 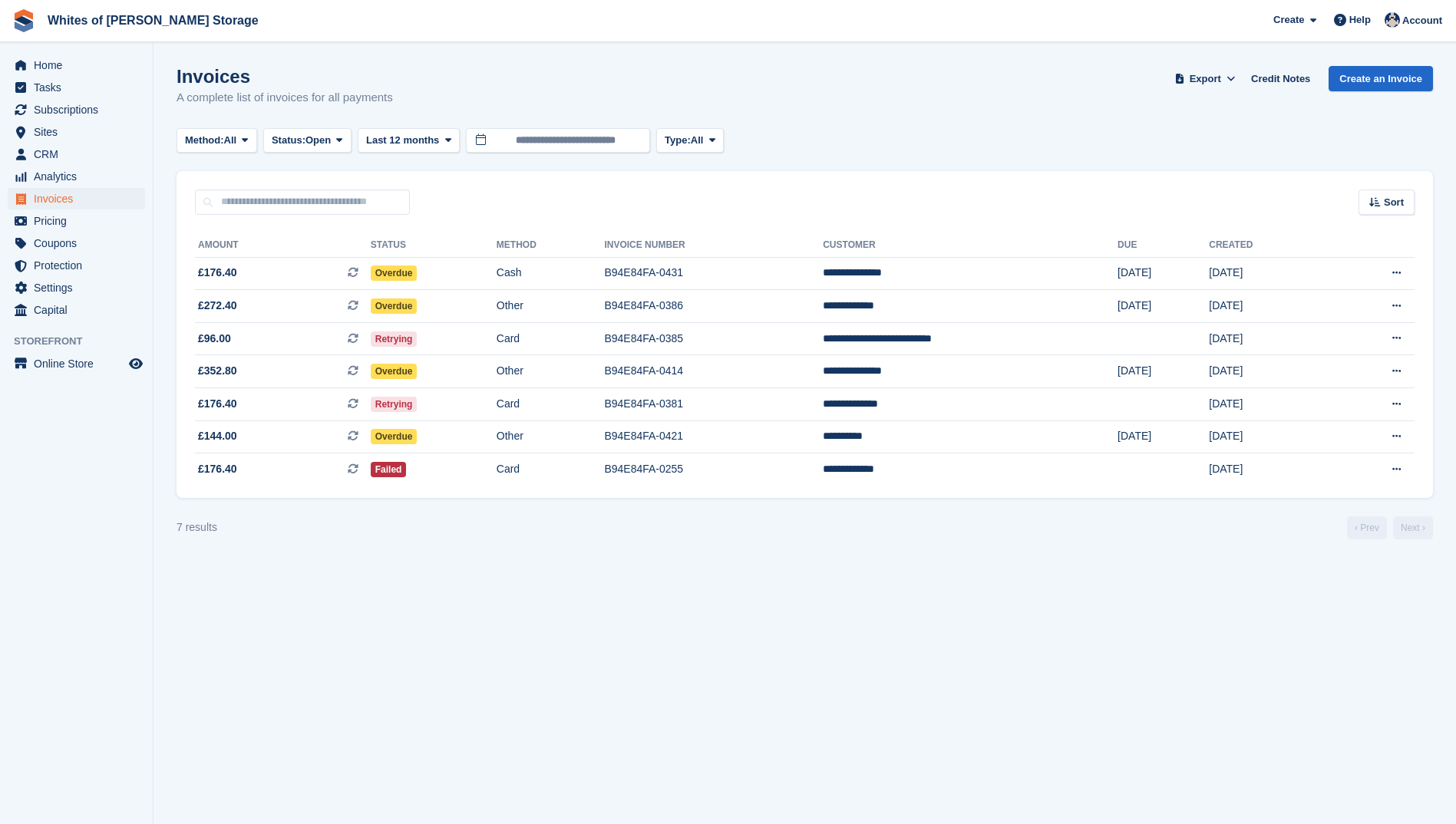 What do you see at coordinates (1367, 528) in the screenshot?
I see `a: Previous` at bounding box center [1367, 528].